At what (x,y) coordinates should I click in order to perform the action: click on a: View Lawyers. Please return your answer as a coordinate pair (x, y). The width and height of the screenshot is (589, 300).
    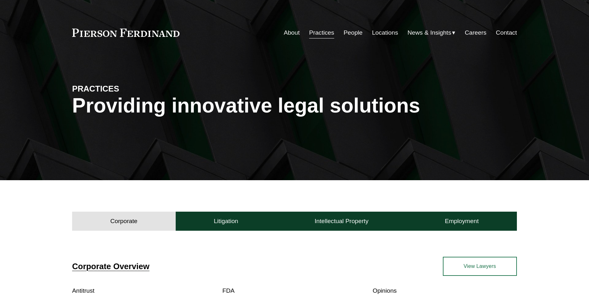
    Looking at the image, I should click on (480, 266).